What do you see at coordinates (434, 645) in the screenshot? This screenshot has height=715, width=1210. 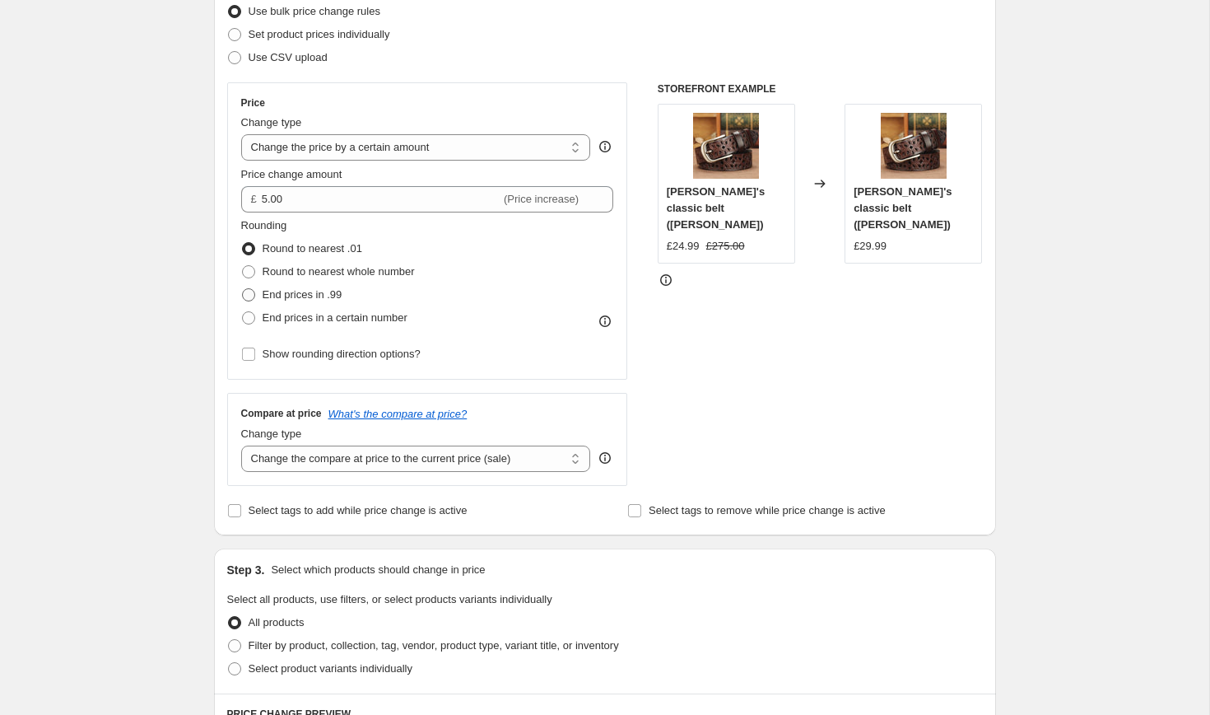 I see `span: Filter by product, collection, tag, vendor, product type, variant title, or inventory` at bounding box center [434, 645].